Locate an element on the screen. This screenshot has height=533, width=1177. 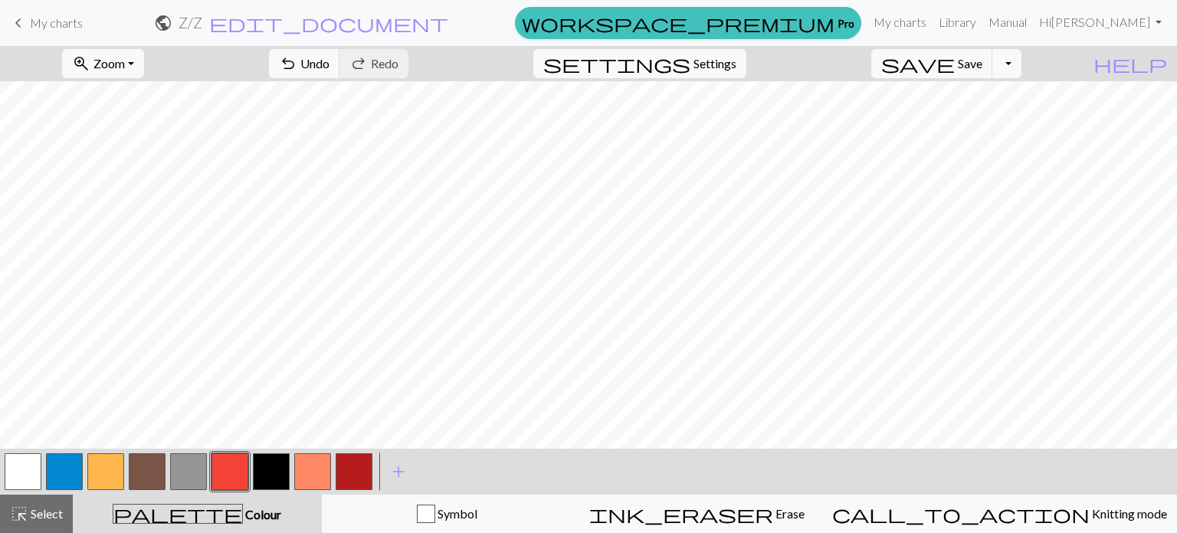
button: Erase is located at coordinates (696, 513).